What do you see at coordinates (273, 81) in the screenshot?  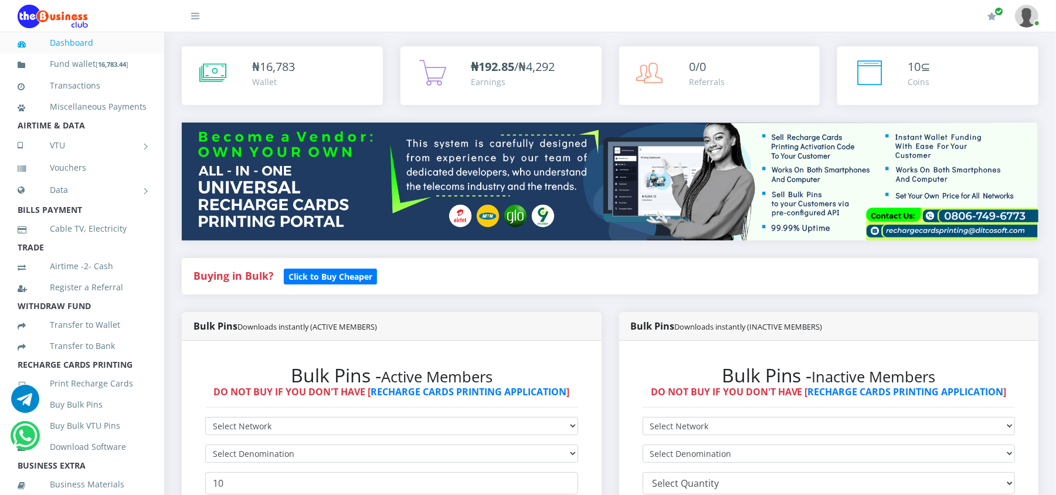 I see `div: Wallet` at bounding box center [273, 81].